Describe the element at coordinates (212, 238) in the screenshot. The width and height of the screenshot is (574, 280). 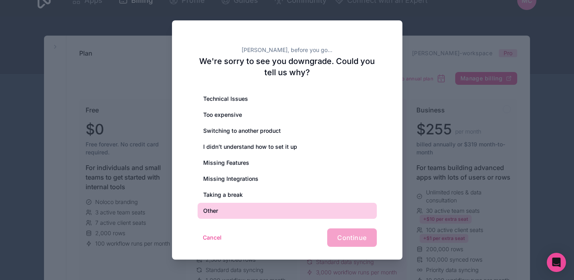
I see `button: Cancel` at that location.